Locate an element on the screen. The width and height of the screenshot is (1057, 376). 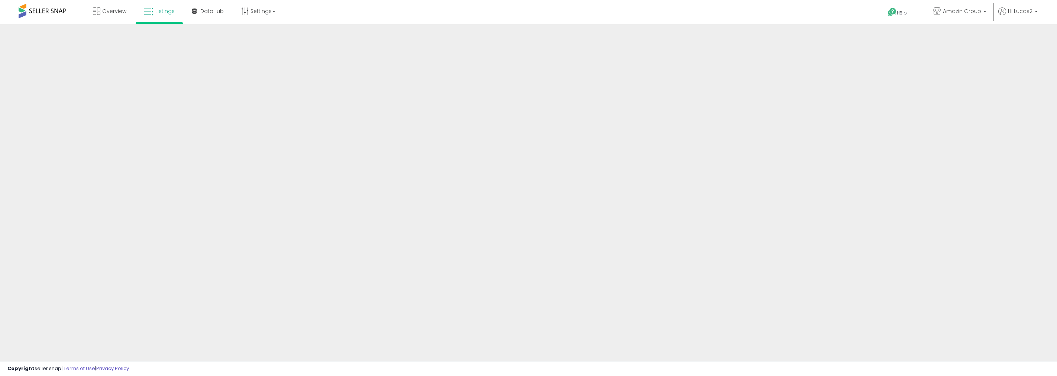
span: Amazin Group is located at coordinates (962, 11).